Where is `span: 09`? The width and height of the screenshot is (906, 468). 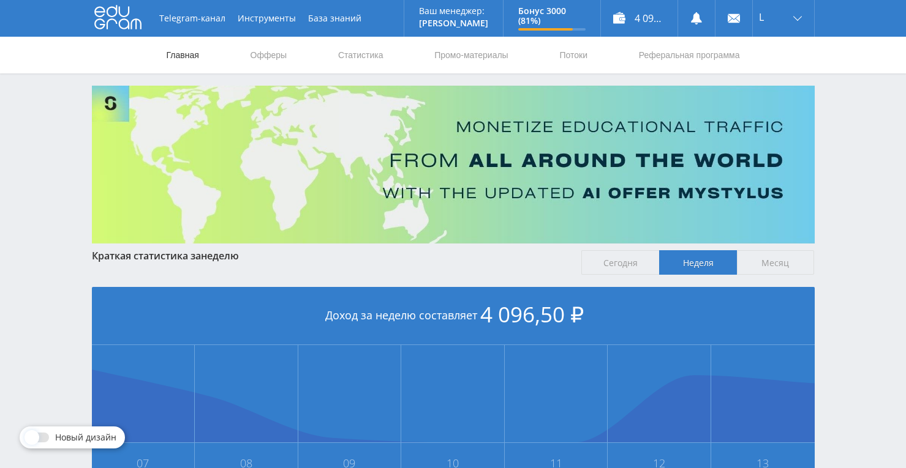
span: 09 is located at coordinates (350, 464).